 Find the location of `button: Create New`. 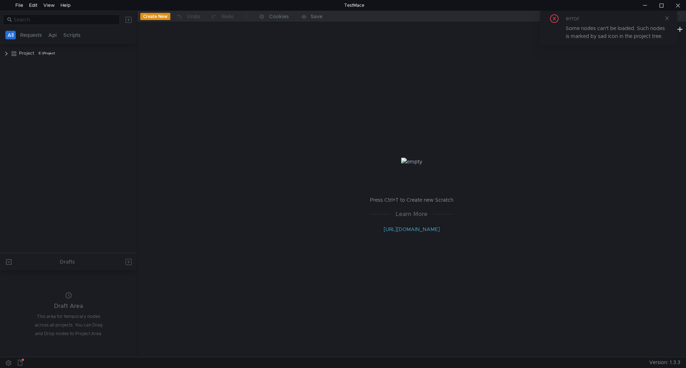

button: Create New is located at coordinates (155, 16).